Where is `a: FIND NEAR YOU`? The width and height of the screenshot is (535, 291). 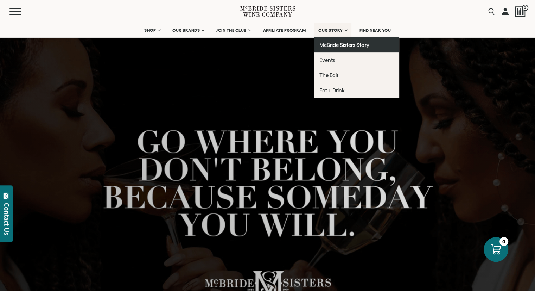
a: FIND NEAR YOU is located at coordinates (375, 30).